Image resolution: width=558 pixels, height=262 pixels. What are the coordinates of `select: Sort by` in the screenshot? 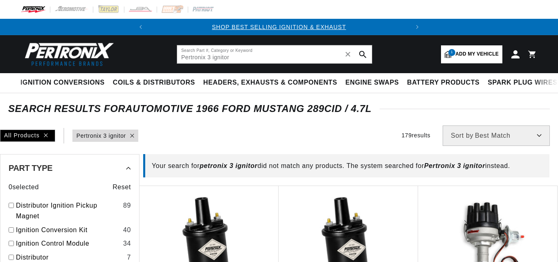 It's located at (496, 136).